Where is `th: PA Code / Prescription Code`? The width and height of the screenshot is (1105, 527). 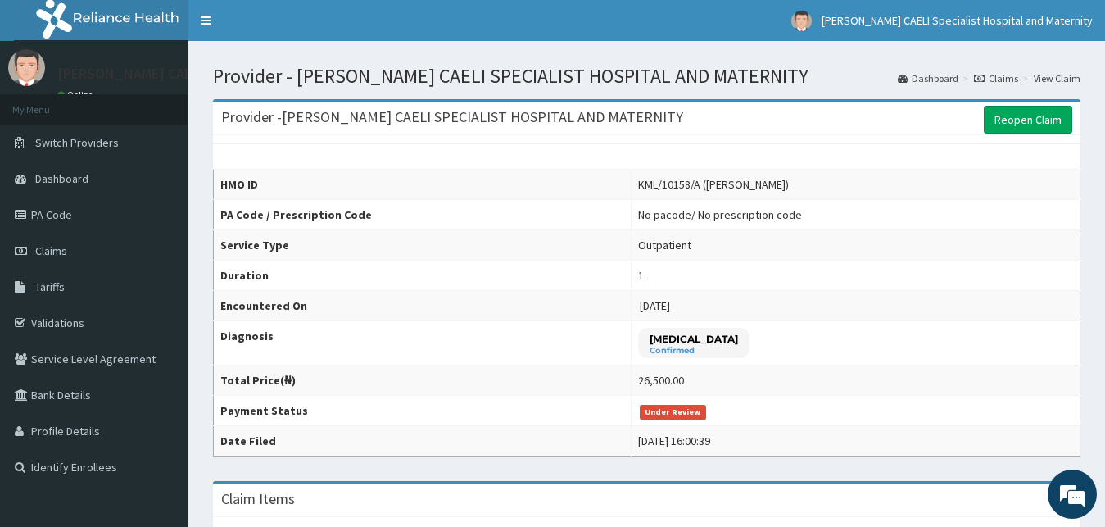
th: PA Code / Prescription Code is located at coordinates (423, 215).